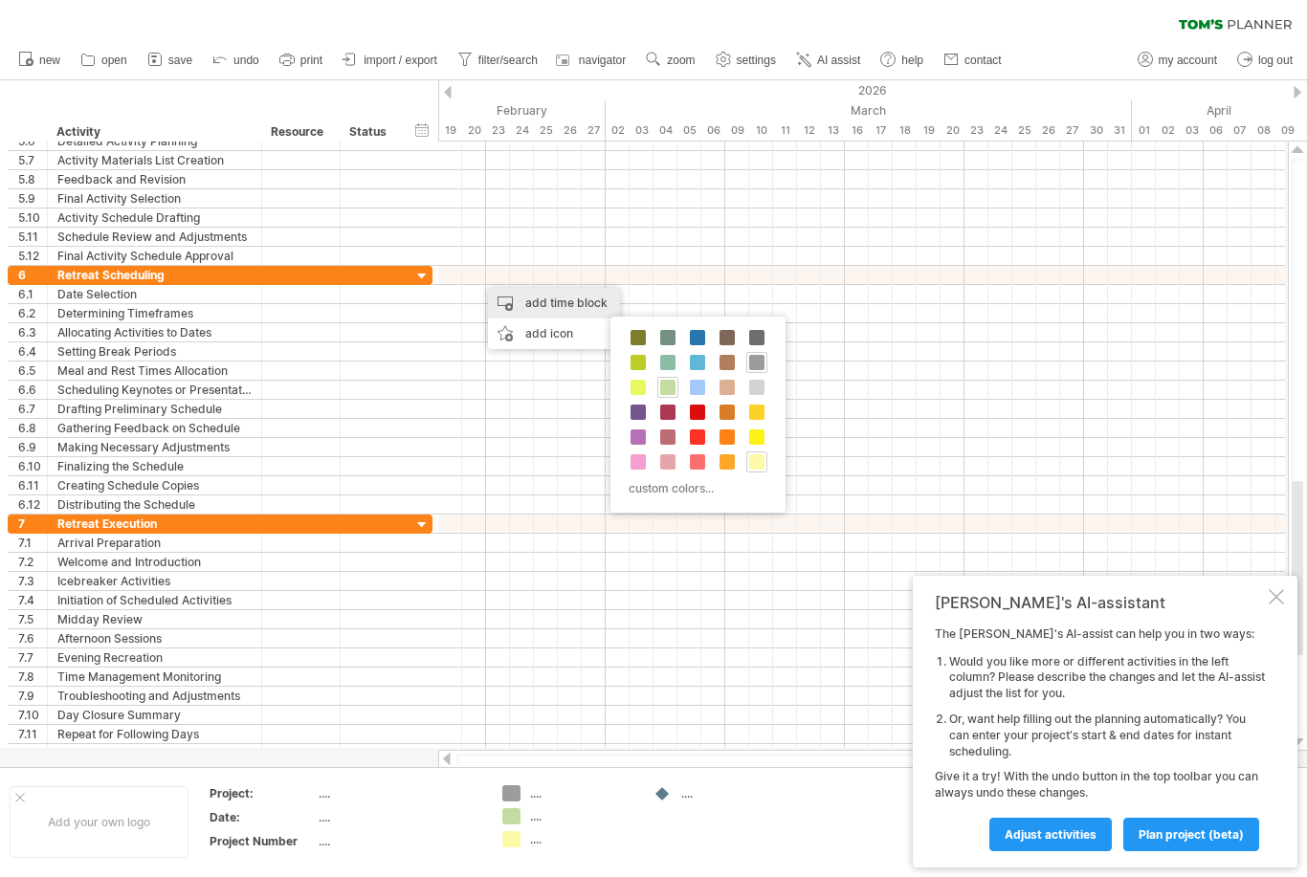 This screenshot has width=1307, height=877. Describe the element at coordinates (973, 60) in the screenshot. I see `a: contact` at that location.